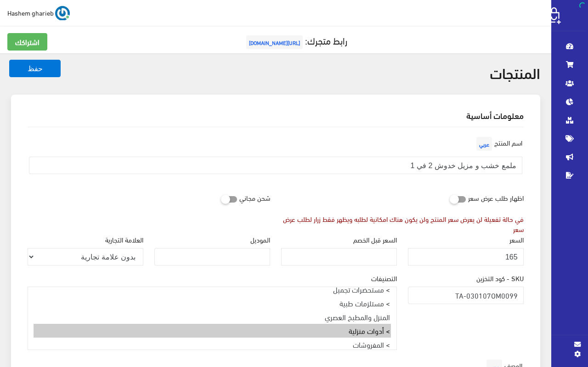  Describe the element at coordinates (500, 278) in the screenshot. I see `label: SKU - كود التخزين` at that location.